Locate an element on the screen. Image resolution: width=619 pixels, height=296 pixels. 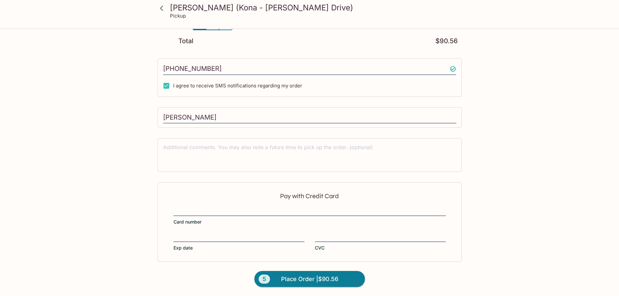
p: $90.56 is located at coordinates (447, 41).